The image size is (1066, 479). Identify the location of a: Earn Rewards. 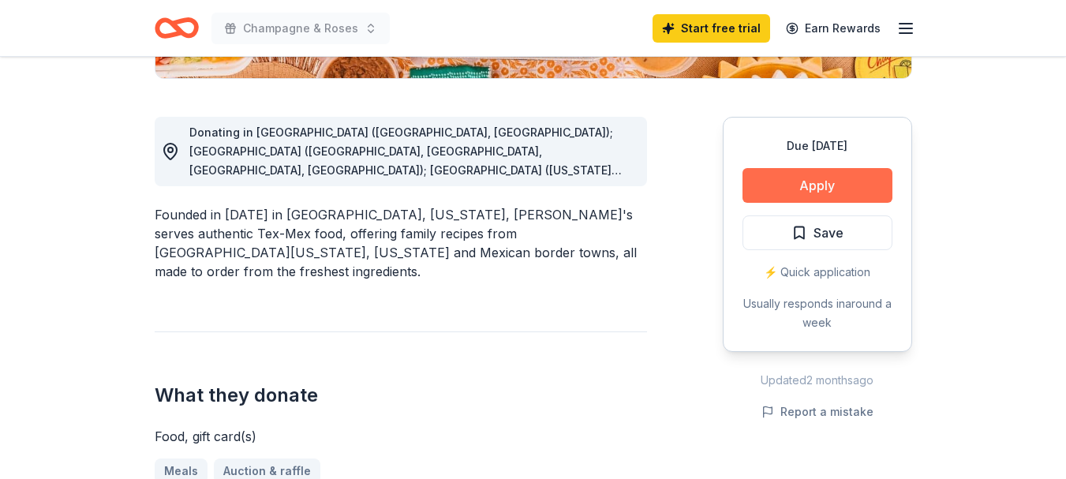
(833, 28).